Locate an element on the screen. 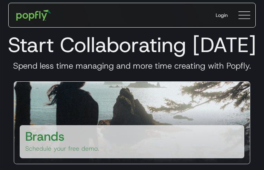  a: Login is located at coordinates (222, 15).